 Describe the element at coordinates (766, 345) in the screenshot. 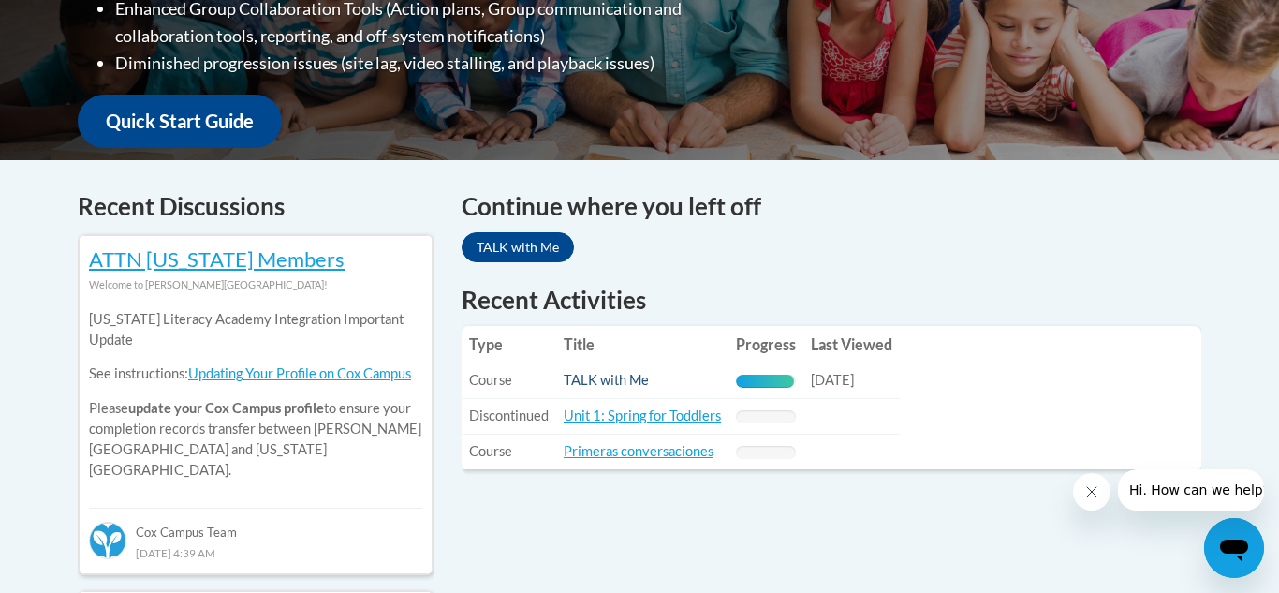

I see `th: Progress` at that location.